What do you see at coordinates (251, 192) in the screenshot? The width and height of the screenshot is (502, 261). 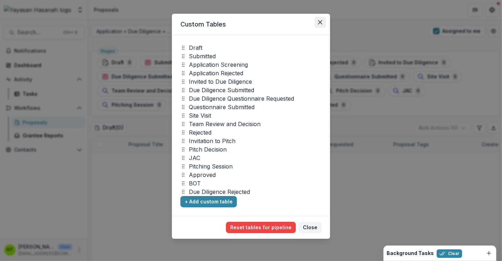 I see `div: Due Diligence Rejected` at bounding box center [251, 192].